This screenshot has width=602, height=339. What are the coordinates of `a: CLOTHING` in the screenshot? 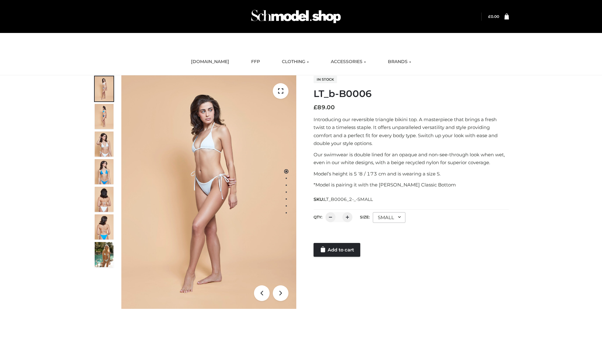 It's located at (295, 62).